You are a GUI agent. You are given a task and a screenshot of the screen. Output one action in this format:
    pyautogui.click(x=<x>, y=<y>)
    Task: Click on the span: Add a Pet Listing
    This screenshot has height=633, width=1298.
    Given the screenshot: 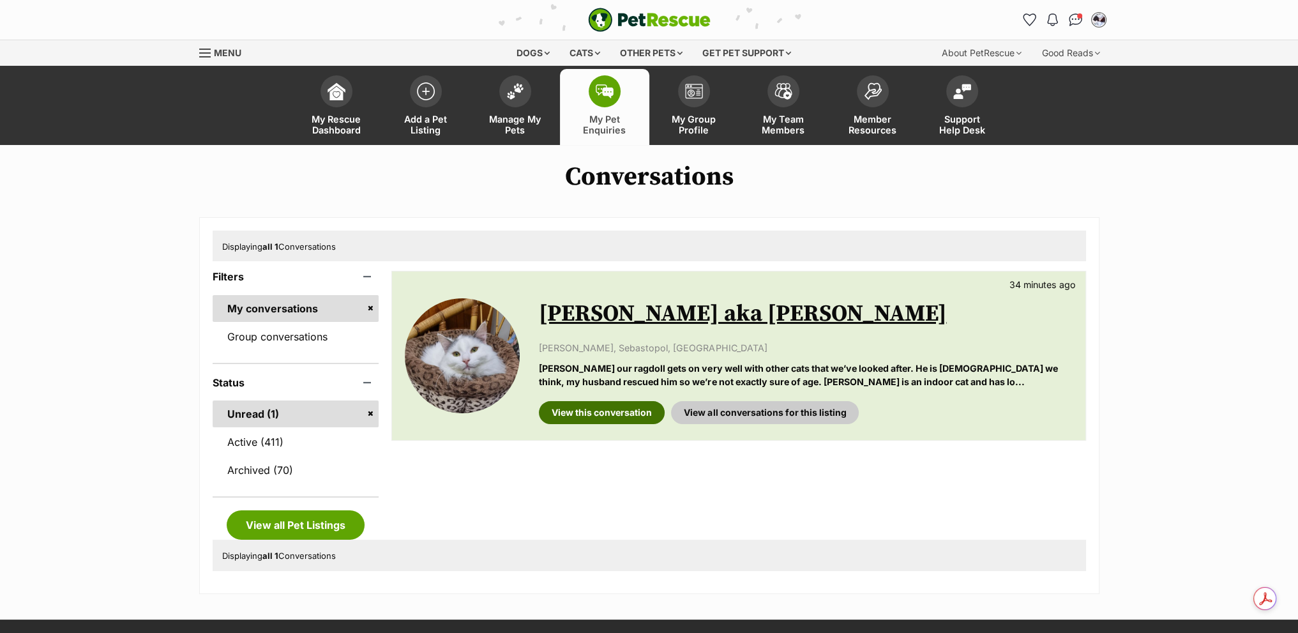 What is the action you would take?
    pyautogui.click(x=426, y=125)
    